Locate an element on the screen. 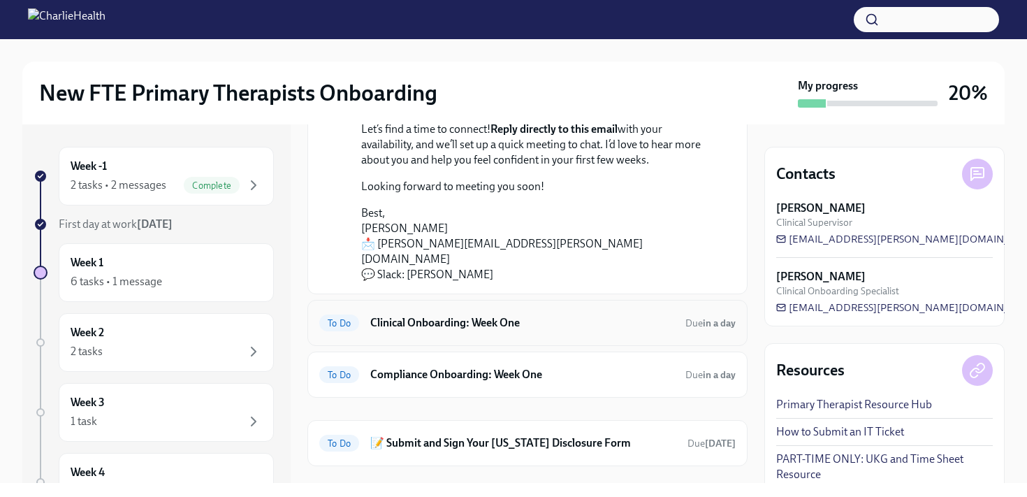 The width and height of the screenshot is (1027, 497). img: CharlieHealth is located at coordinates (66, 20).